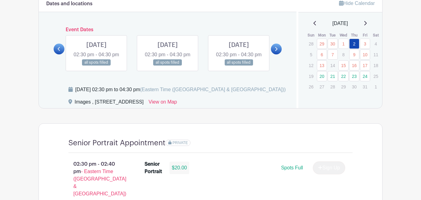 This screenshot has height=200, width=421. Describe the element at coordinates (376, 54) in the screenshot. I see `p: 11` at that location.